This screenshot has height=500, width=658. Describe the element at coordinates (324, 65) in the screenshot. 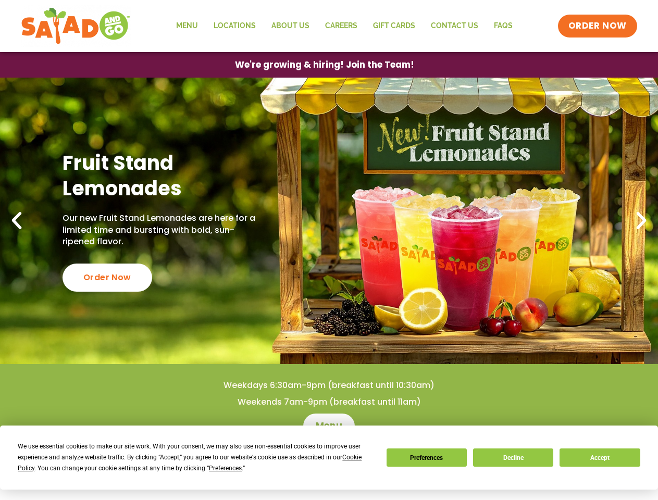

I see `a: We're growing & hiring! Join the Team!` at that location.